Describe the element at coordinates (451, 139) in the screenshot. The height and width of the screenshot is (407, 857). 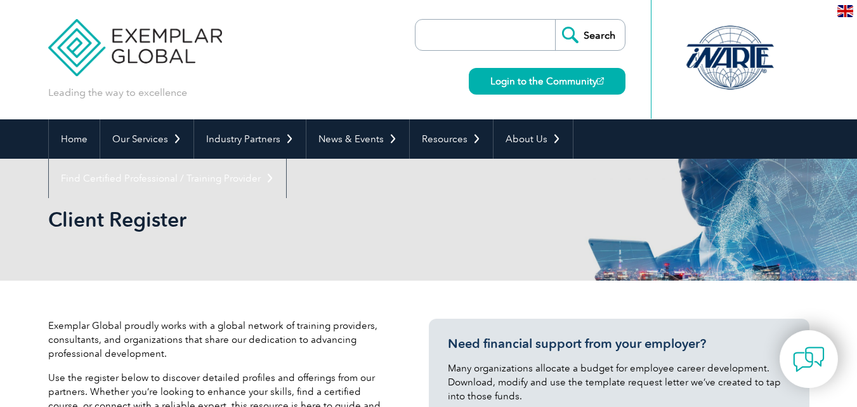
I see `a: Resources` at that location.